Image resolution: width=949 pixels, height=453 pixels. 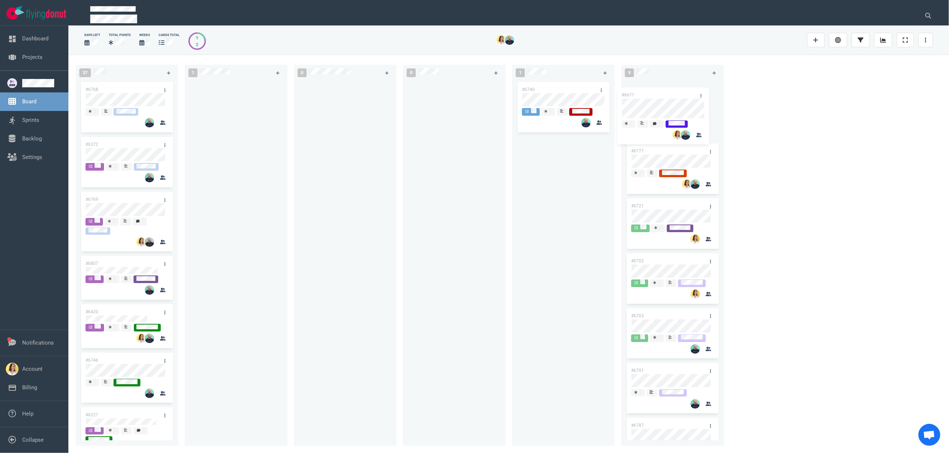 I want to click on a: Collapse, so click(x=33, y=440).